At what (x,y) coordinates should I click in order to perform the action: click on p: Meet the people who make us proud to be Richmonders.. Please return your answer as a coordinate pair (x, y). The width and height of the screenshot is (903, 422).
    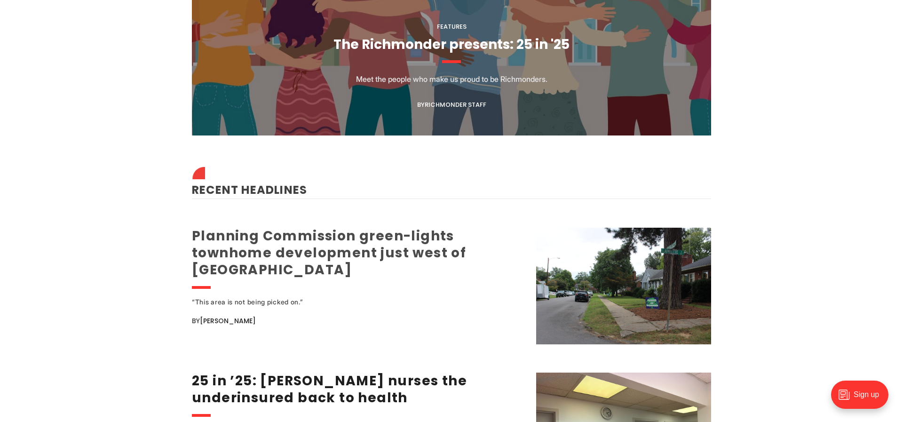
    Looking at the image, I should click on (452, 79).